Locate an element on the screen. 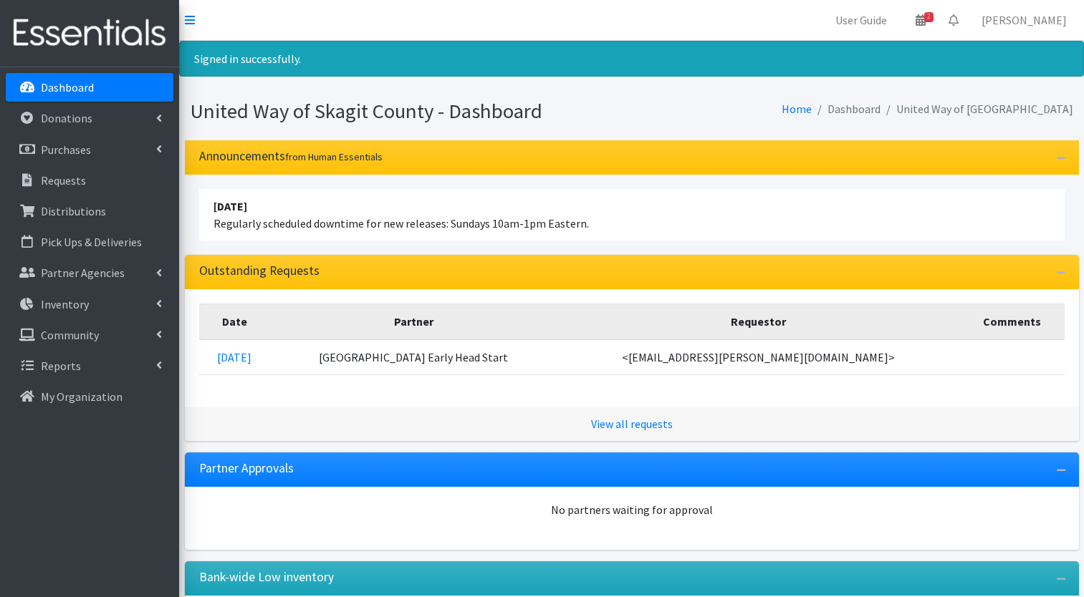 The width and height of the screenshot is (1084, 597). a: Partner Agencies is located at coordinates (90, 273).